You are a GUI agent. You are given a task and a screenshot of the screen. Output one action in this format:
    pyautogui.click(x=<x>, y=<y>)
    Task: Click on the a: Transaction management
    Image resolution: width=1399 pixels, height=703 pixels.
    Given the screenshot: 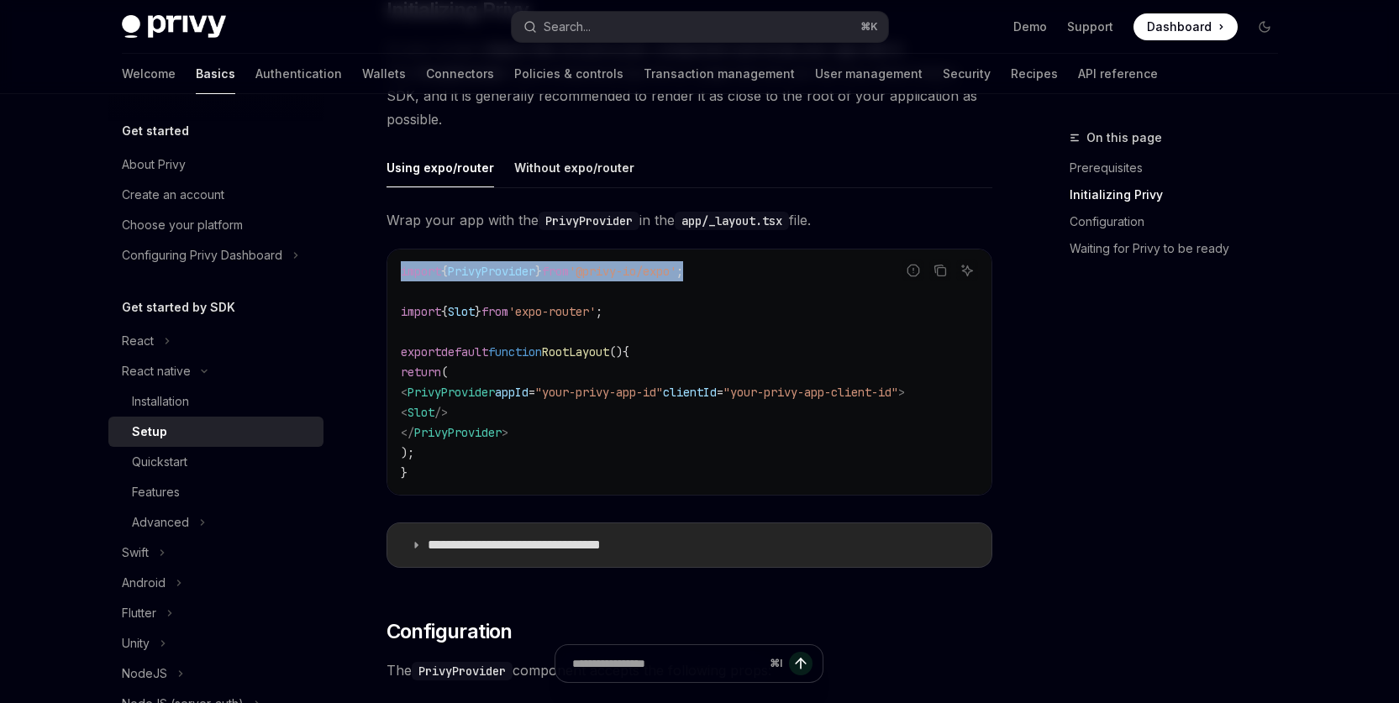 What is the action you would take?
    pyautogui.click(x=719, y=74)
    